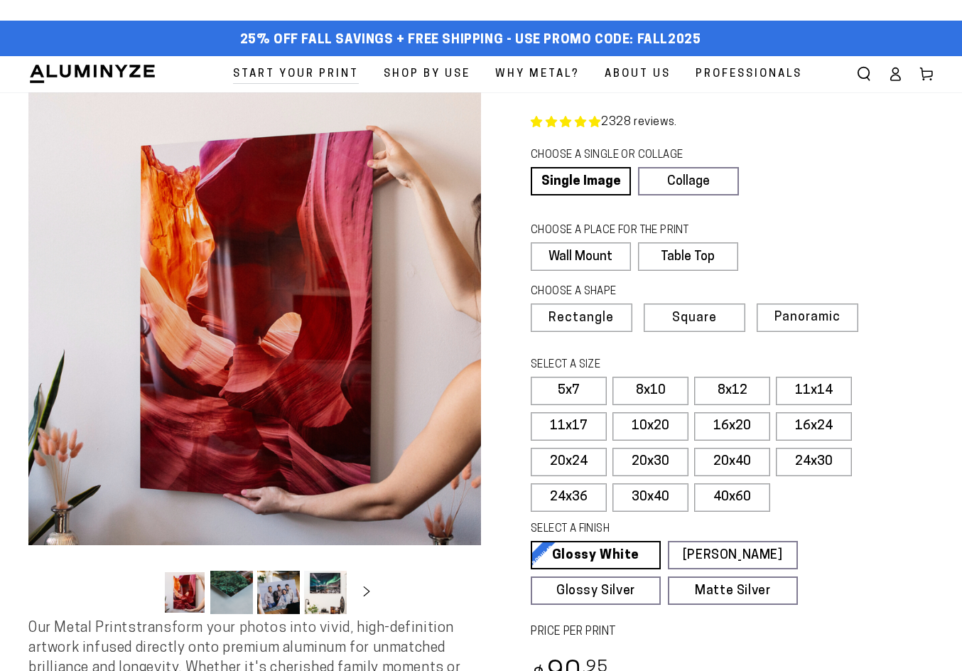 The image size is (962, 671). What do you see at coordinates (254, 355) in the screenshot?
I see `media-gallery: Gallery Viewer` at bounding box center [254, 355].